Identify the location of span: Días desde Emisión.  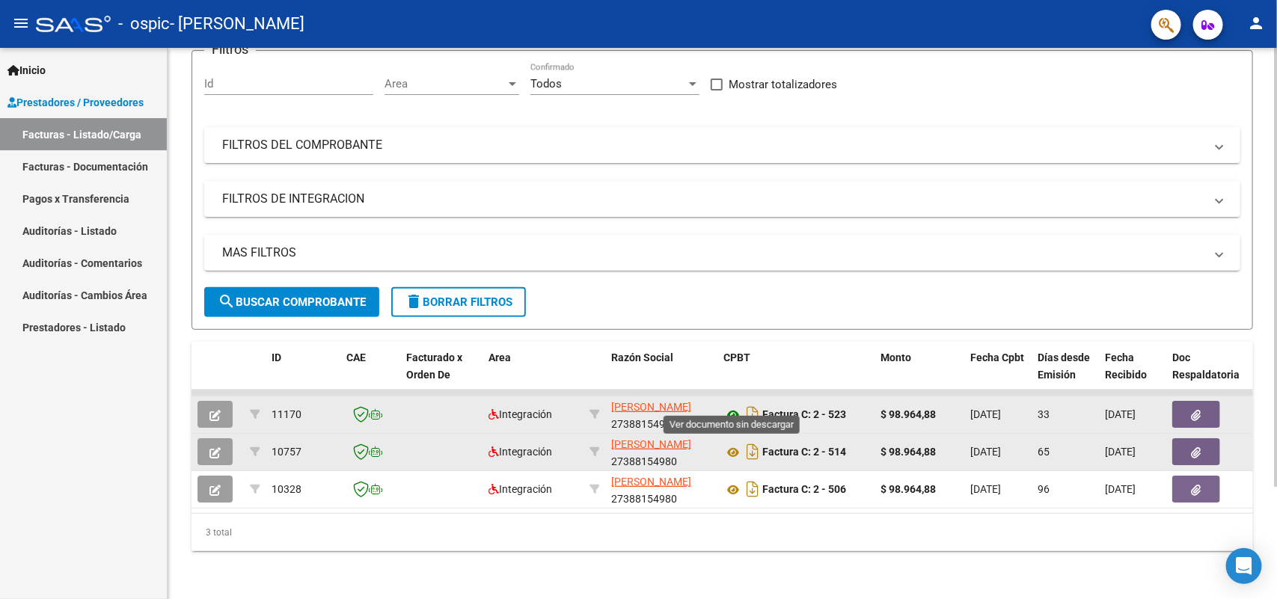
(1064, 366).